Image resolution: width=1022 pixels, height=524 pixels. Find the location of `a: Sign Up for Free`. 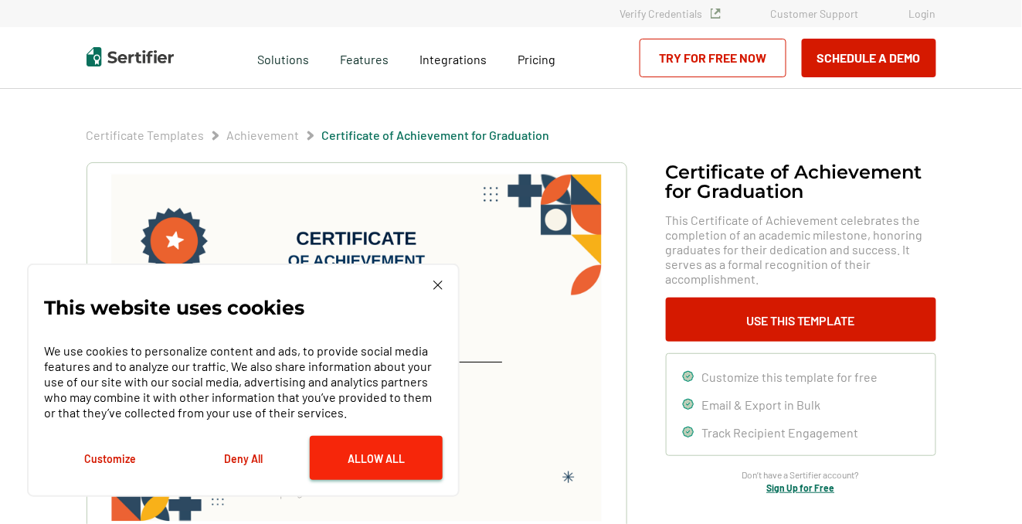

a: Sign Up for Free is located at coordinates (801, 487).